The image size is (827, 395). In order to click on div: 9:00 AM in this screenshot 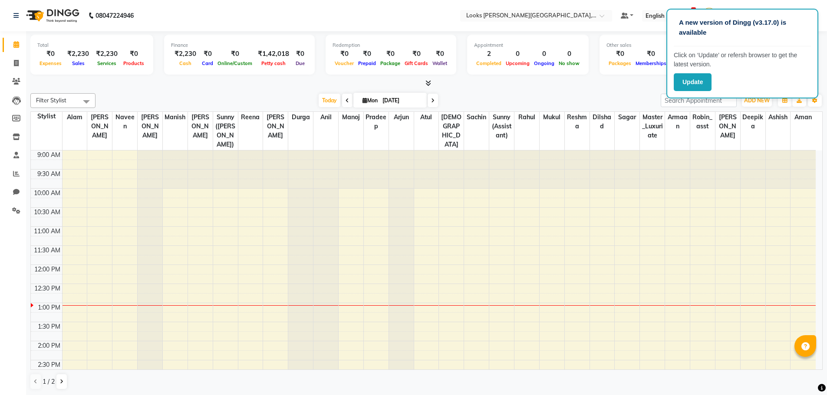, I will do `click(49, 155)`.